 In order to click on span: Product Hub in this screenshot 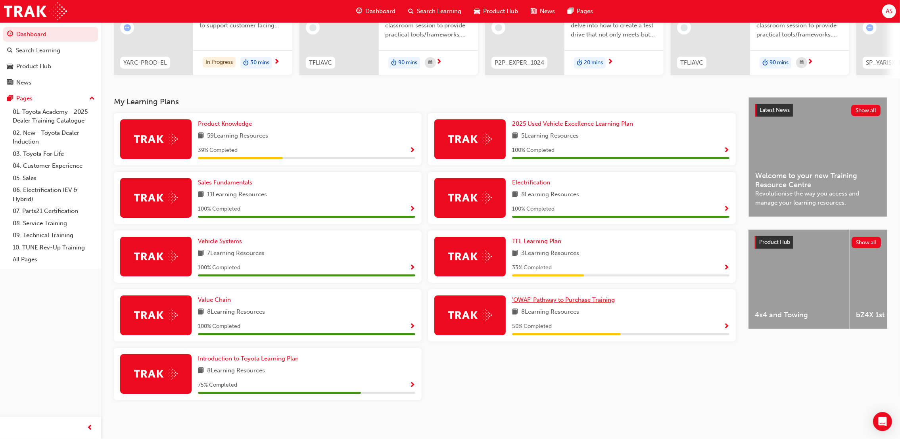, I will do `click(501, 11)`.